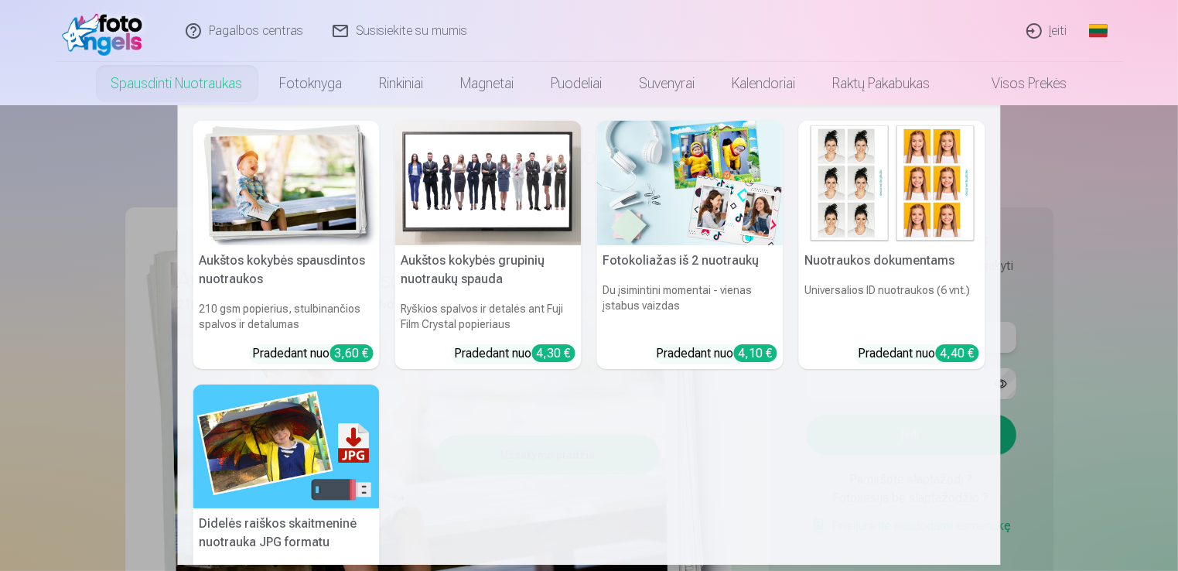  I want to click on a: Aukštos kokybės spausdintos nuotraukos Aukštos kokybės spausdintos nuotraukos210 gsm popierius, s..., so click(286, 244).